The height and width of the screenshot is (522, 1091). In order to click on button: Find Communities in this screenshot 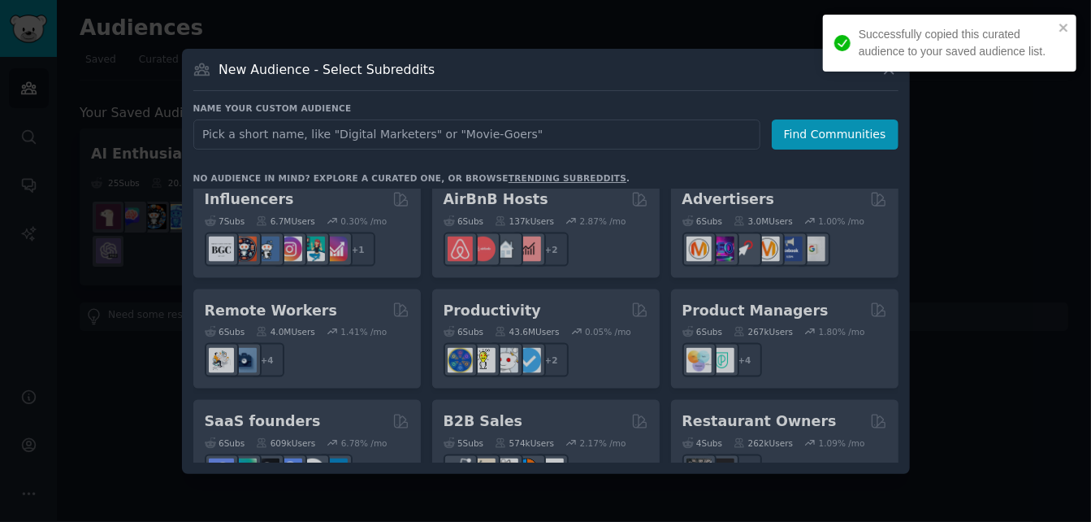, I will do `click(835, 134)`.